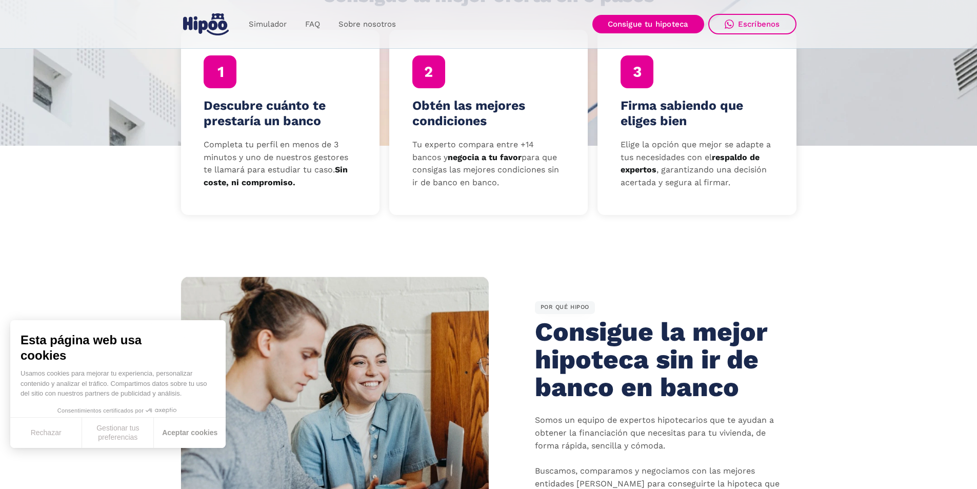 The image size is (977, 489). Describe the element at coordinates (648, 24) in the screenshot. I see `a: Consigue tu hipoteca` at that location.